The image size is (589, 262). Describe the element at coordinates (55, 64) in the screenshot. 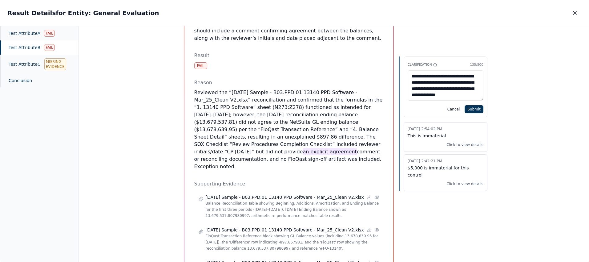

I see `div: Missing Evidence` at that location.